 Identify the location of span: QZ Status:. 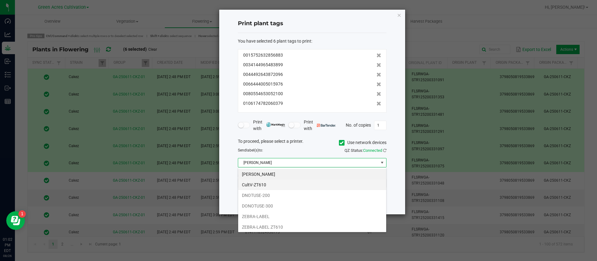
(365, 150).